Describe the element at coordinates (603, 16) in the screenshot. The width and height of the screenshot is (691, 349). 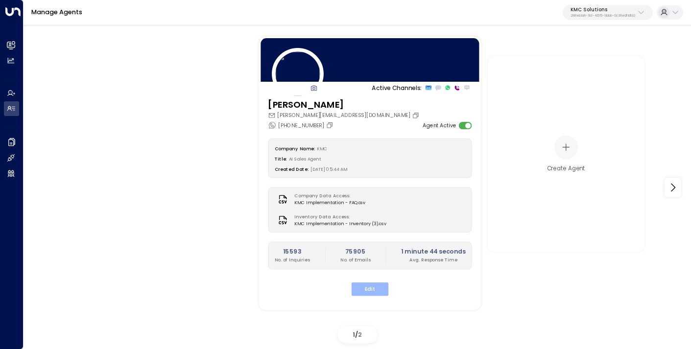
I see `p: 288eb1a8-11cf-4676-9bbb-0c38edf1dfd2` at that location.